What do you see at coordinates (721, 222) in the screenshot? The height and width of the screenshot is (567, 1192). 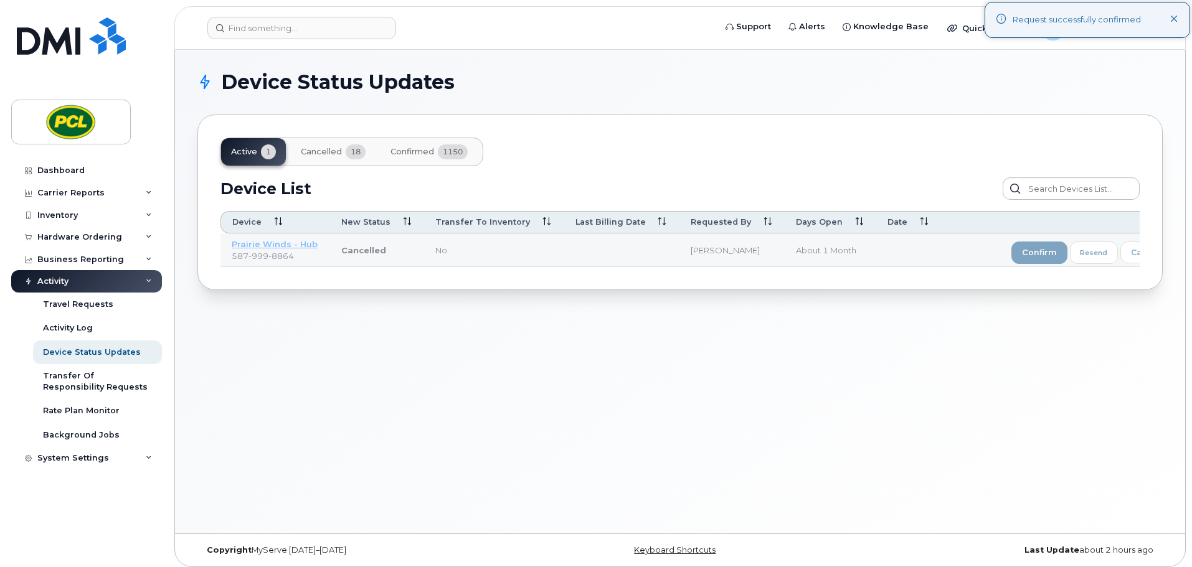 I see `span: Requested By` at bounding box center [721, 222].